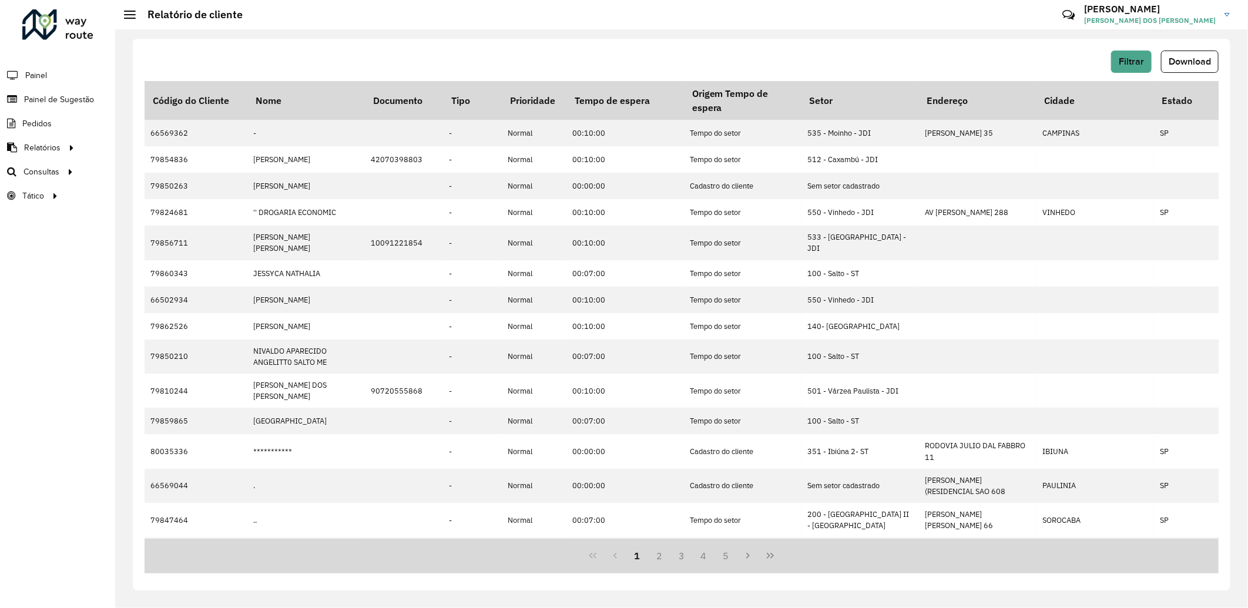 The image size is (1248, 608). Describe the element at coordinates (196, 273) in the screenshot. I see `td: 79860343` at that location.